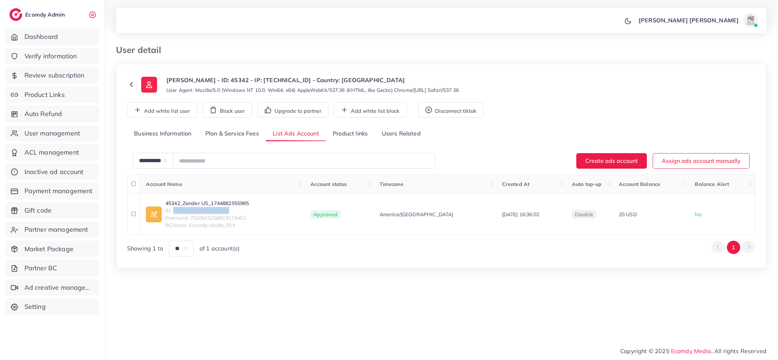 The image size is (778, 360). I want to click on a: Review subscription, so click(52, 75).